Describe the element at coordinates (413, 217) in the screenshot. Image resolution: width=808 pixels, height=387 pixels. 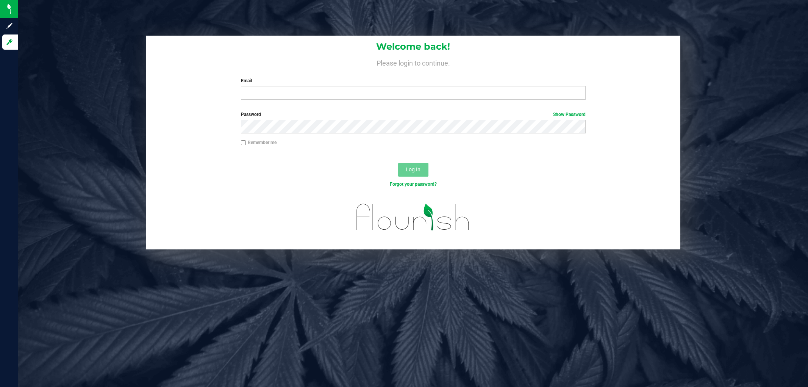
I see `img: flourish_logo.svg` at that location.